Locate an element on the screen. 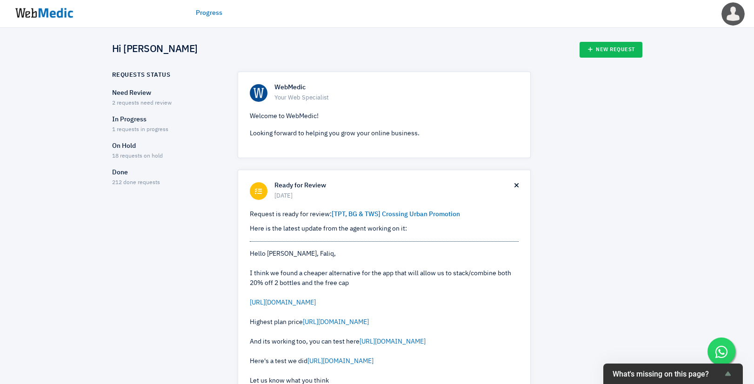  p: Here is the latest update from the agent working on it: is located at coordinates (384, 229).